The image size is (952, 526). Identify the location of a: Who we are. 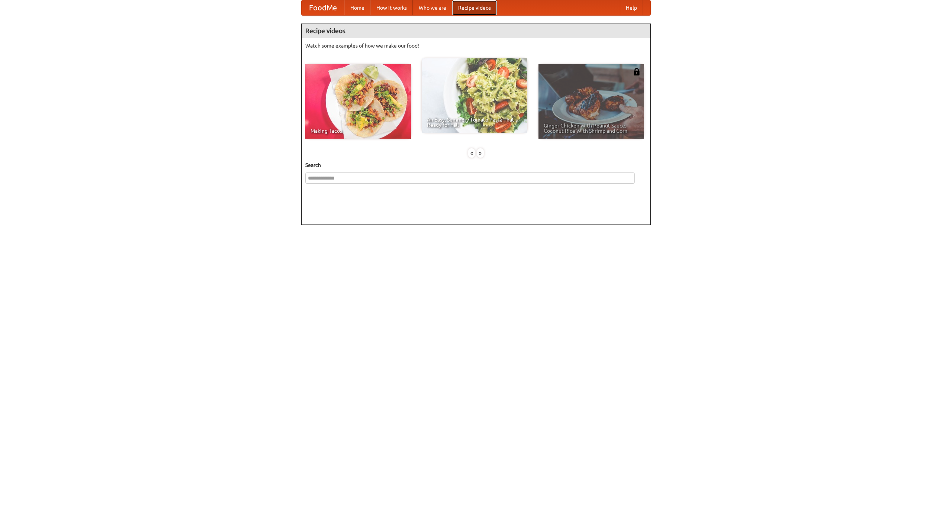
(432, 8).